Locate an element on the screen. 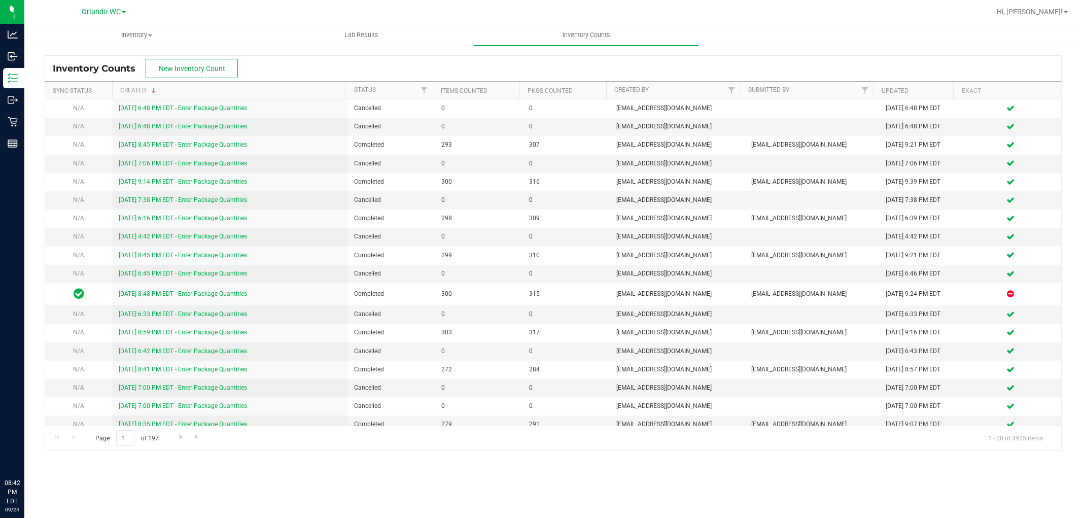 The height and width of the screenshot is (518, 1082). span: 316 is located at coordinates (567, 182).